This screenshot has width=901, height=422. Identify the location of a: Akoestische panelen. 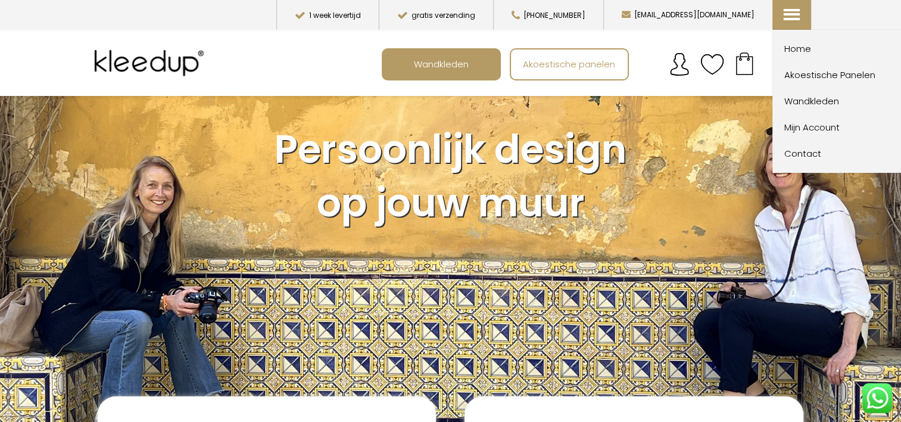
(569, 64).